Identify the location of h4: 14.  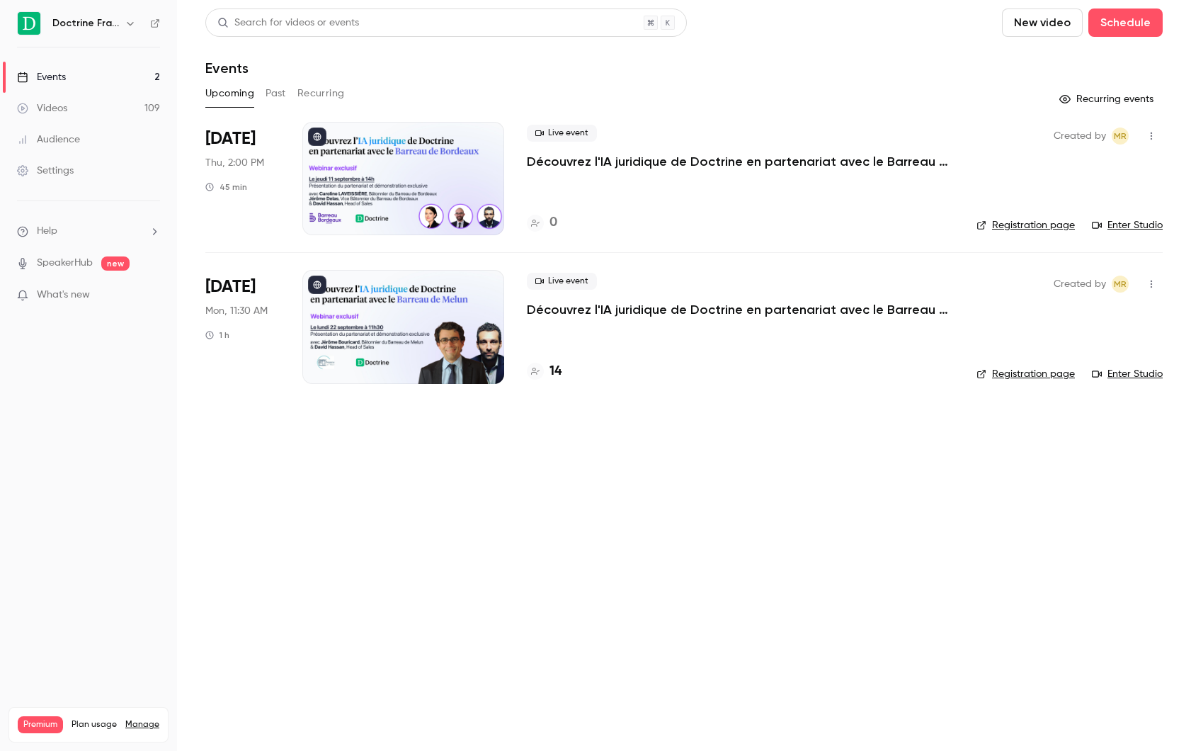
(555, 371).